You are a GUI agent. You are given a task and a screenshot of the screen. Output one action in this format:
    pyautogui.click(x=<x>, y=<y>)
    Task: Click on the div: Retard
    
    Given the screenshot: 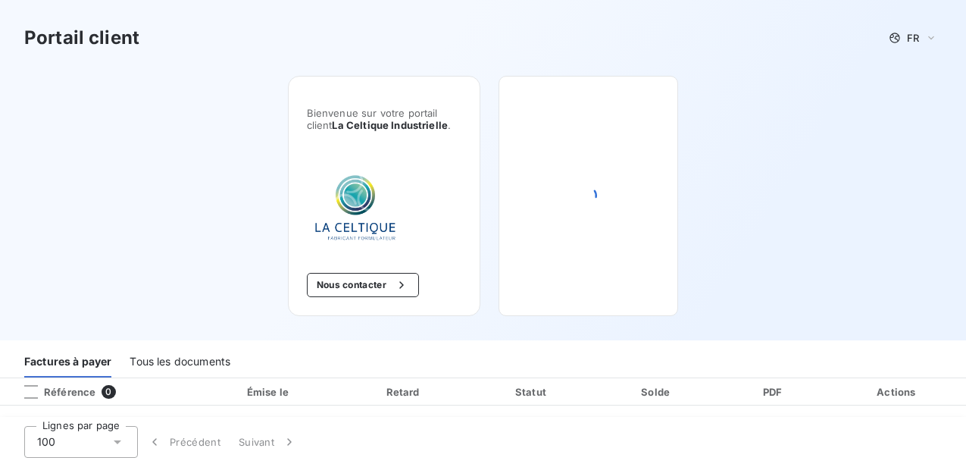 What is the action you would take?
    pyautogui.click(x=404, y=392)
    